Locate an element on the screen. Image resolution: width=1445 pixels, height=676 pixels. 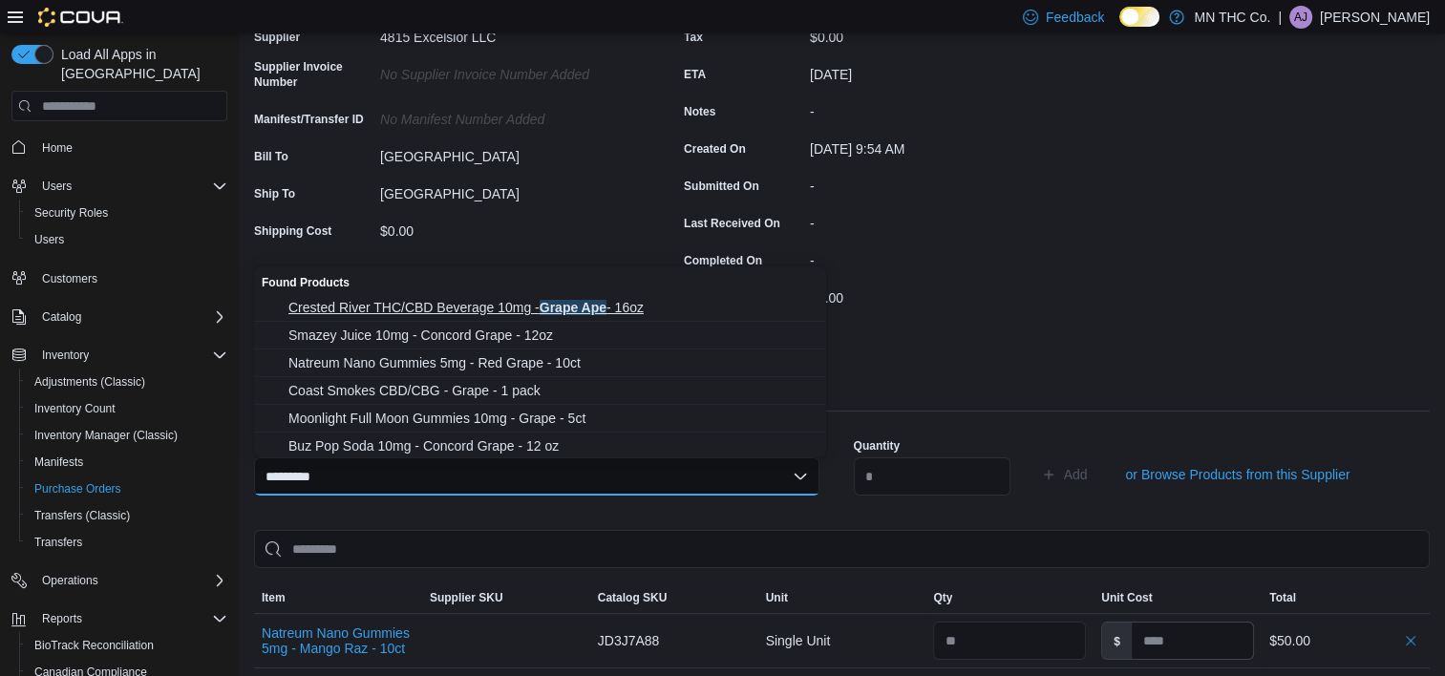
span: or Browse Products from this Supplier is located at coordinates (1237, 475).